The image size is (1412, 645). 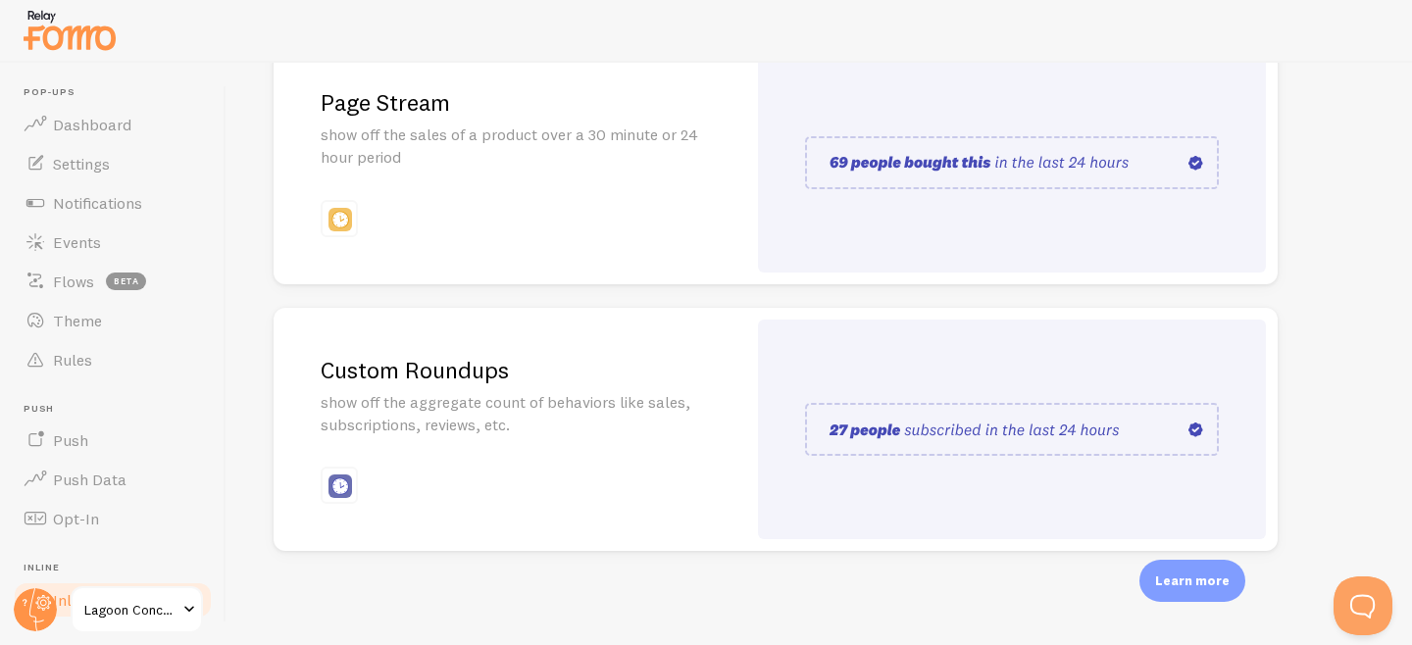 What do you see at coordinates (340, 220) in the screenshot?
I see `img: fomo_icons_page_stream.svg` at bounding box center [340, 220].